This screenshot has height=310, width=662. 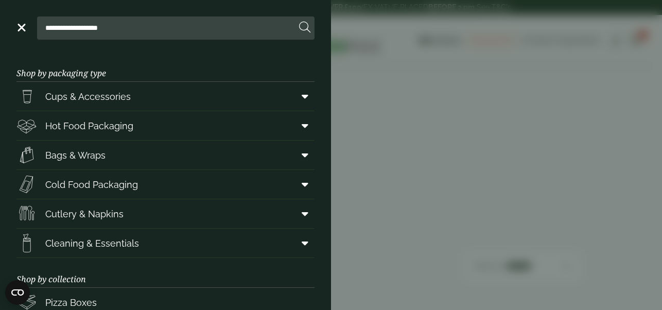 I want to click on a: Bags & Wraps, so click(x=165, y=155).